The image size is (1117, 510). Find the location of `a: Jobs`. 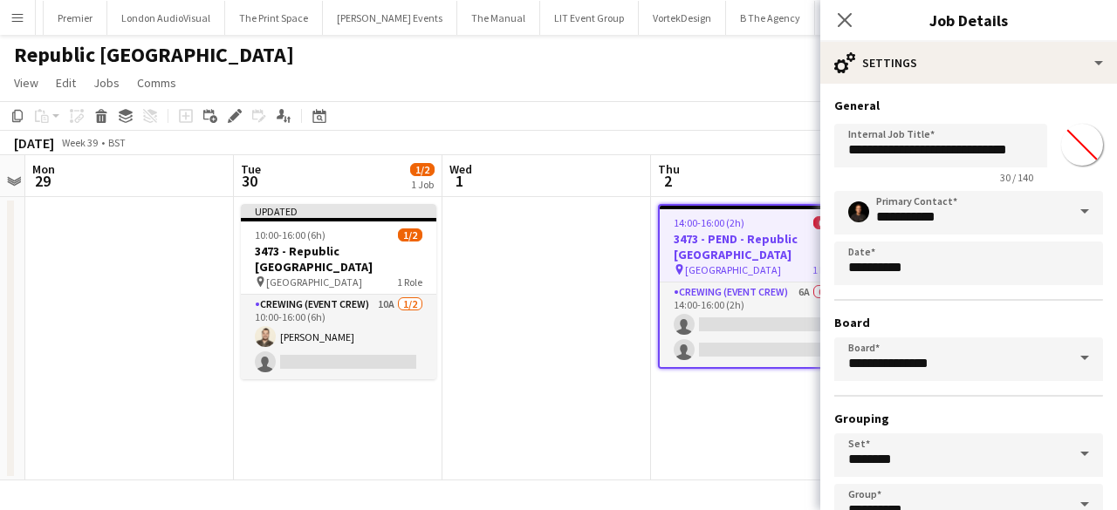

a: Jobs is located at coordinates (106, 83).